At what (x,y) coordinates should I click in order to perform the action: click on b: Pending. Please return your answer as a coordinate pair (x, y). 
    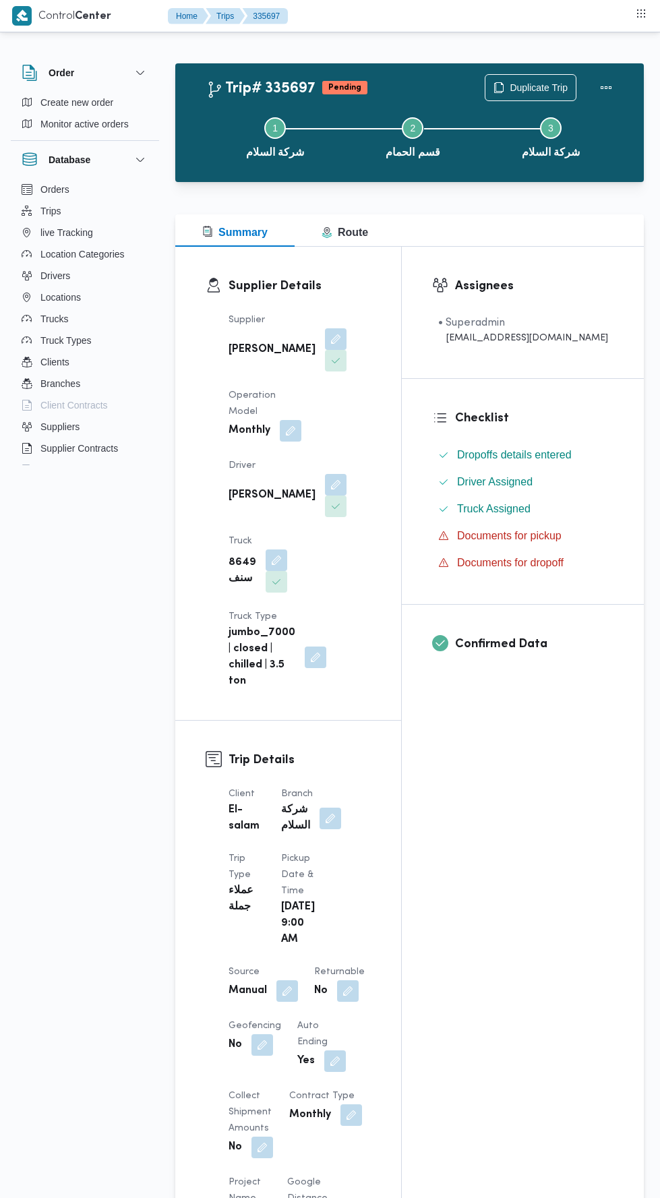
    Looking at the image, I should click on (345, 88).